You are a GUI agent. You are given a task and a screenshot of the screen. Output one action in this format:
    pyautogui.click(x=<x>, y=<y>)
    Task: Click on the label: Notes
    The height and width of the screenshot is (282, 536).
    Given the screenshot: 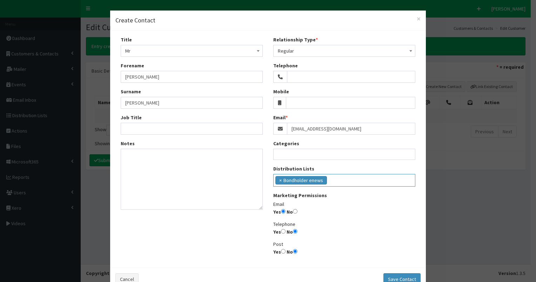 What is the action you would take?
    pyautogui.click(x=128, y=144)
    